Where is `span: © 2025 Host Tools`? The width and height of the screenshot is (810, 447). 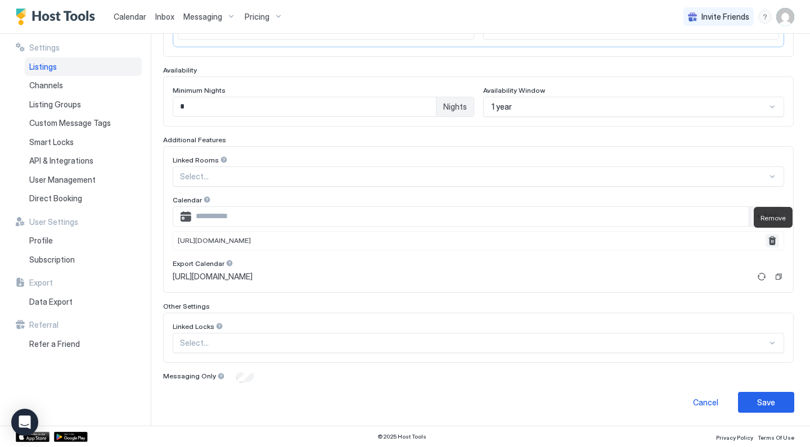 span: © 2025 Host Tools is located at coordinates (402, 437).